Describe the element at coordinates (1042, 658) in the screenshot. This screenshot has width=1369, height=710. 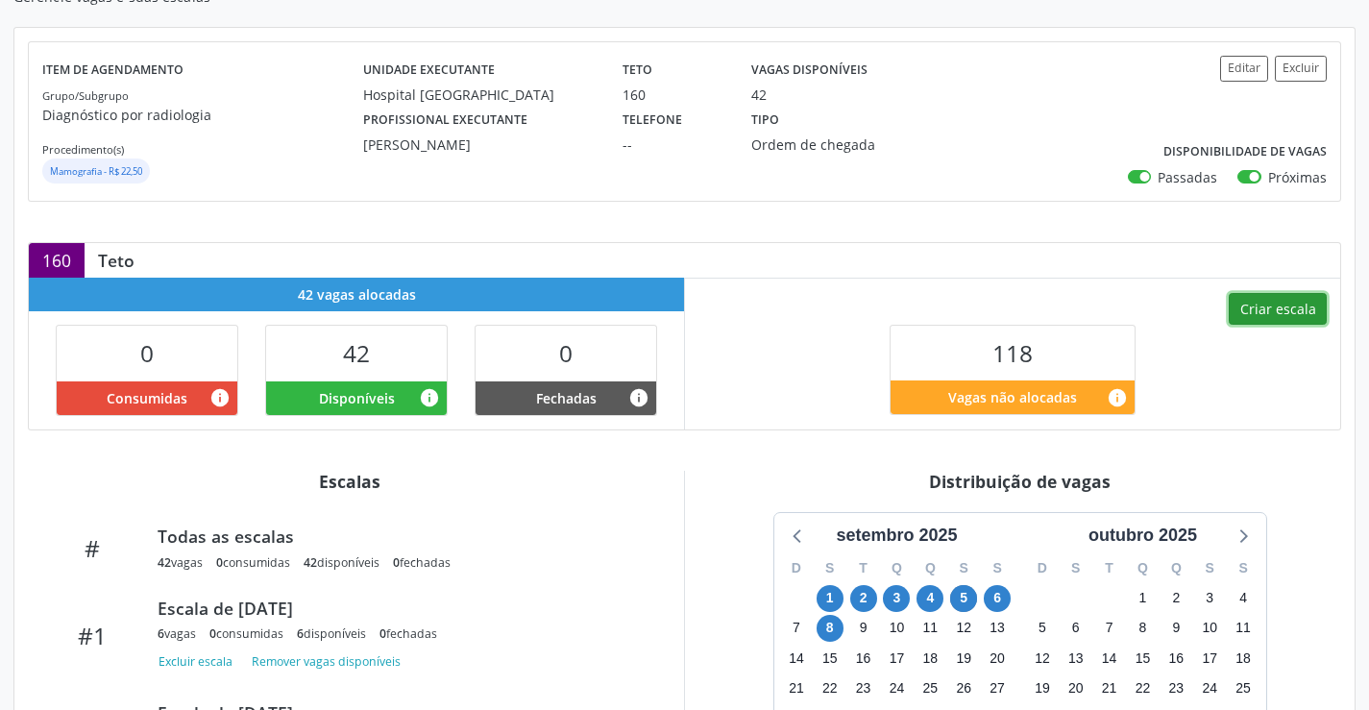
I see `span: domingo, 12 de outubro de 2025` at that location.